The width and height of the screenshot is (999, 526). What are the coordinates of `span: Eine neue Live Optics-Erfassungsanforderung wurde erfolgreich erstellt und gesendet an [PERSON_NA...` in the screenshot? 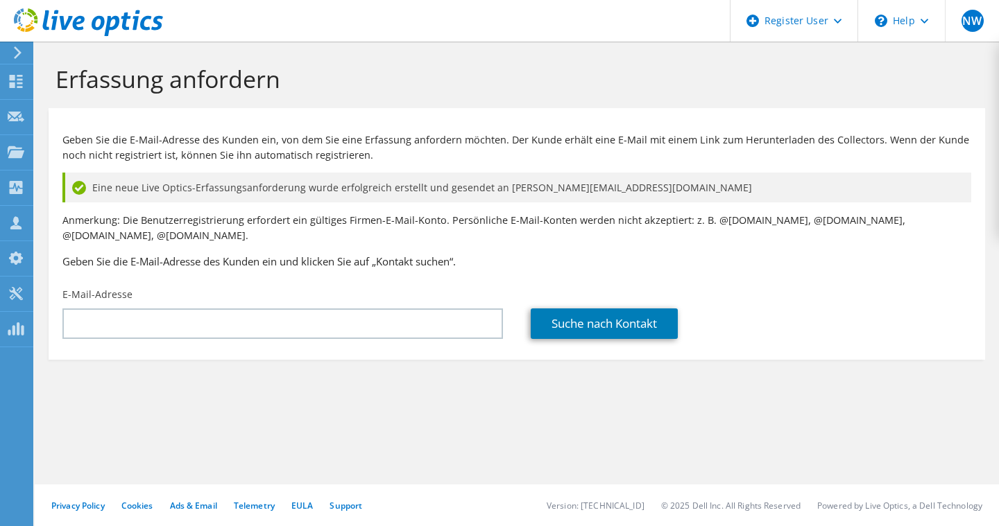 It's located at (422, 188).